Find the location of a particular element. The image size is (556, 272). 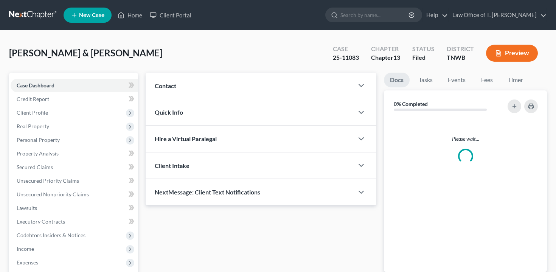

span: Lawsuits is located at coordinates (27, 208).